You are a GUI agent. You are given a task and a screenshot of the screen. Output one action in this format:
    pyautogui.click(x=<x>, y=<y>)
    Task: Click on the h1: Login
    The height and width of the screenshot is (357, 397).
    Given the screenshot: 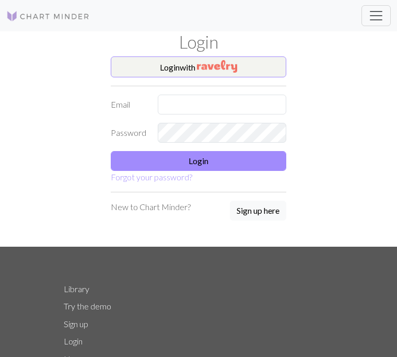 What is the action you would take?
    pyautogui.click(x=199, y=42)
    